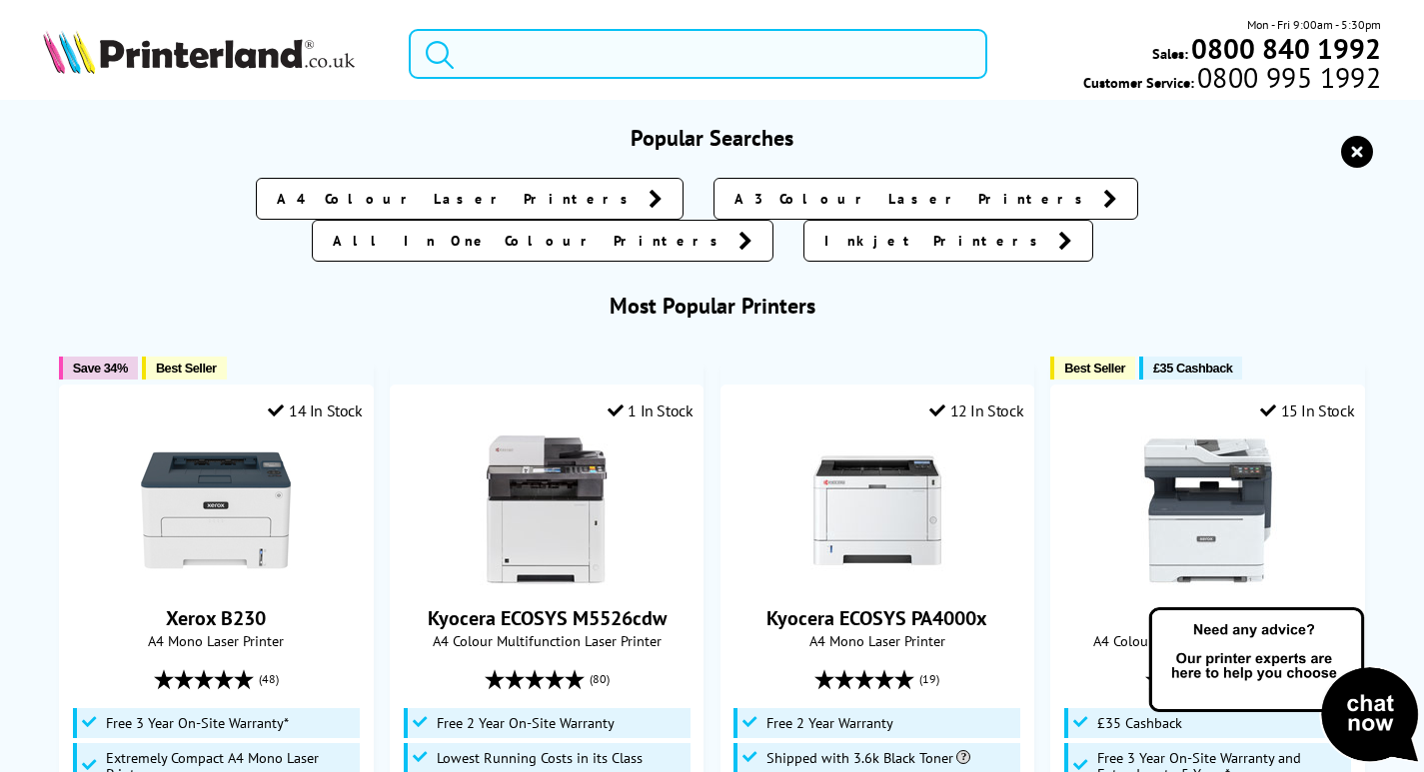  I want to click on a: Inkjet Printers, so click(948, 241).